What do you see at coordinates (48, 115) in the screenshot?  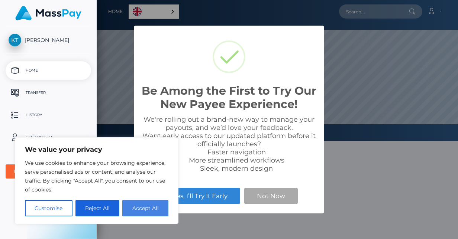 I see `p: History` at bounding box center [48, 115].